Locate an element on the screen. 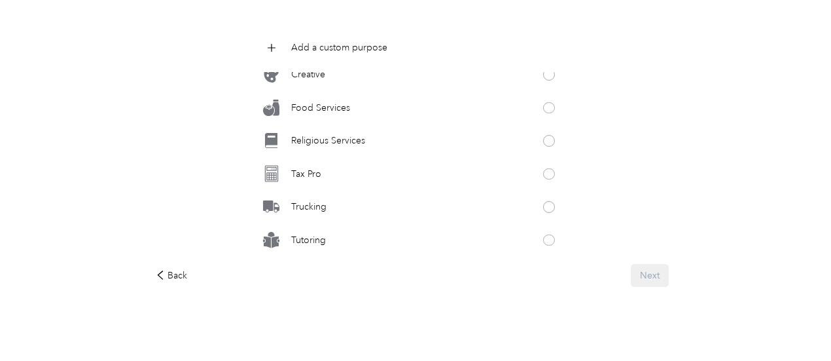  p: Trucking is located at coordinates (309, 206).